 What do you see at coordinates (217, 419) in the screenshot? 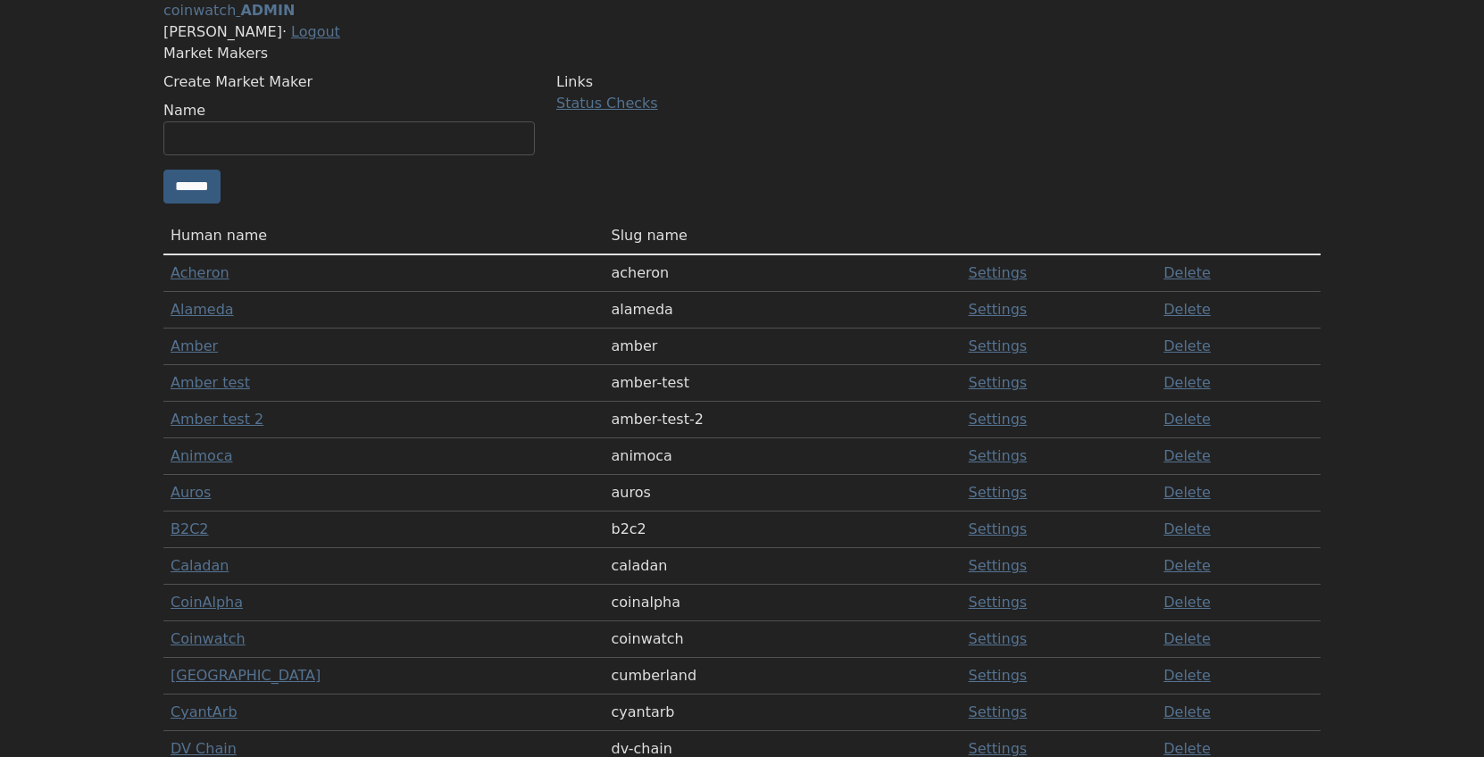
I see `a: Amber test 2` at bounding box center [217, 419].